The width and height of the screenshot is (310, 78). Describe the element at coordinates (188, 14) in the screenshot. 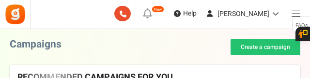

I see `span: Help` at that location.